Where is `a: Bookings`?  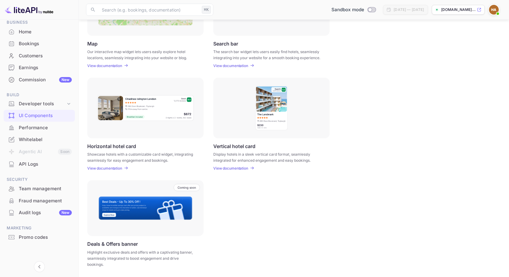 a: Bookings is located at coordinates (39, 43).